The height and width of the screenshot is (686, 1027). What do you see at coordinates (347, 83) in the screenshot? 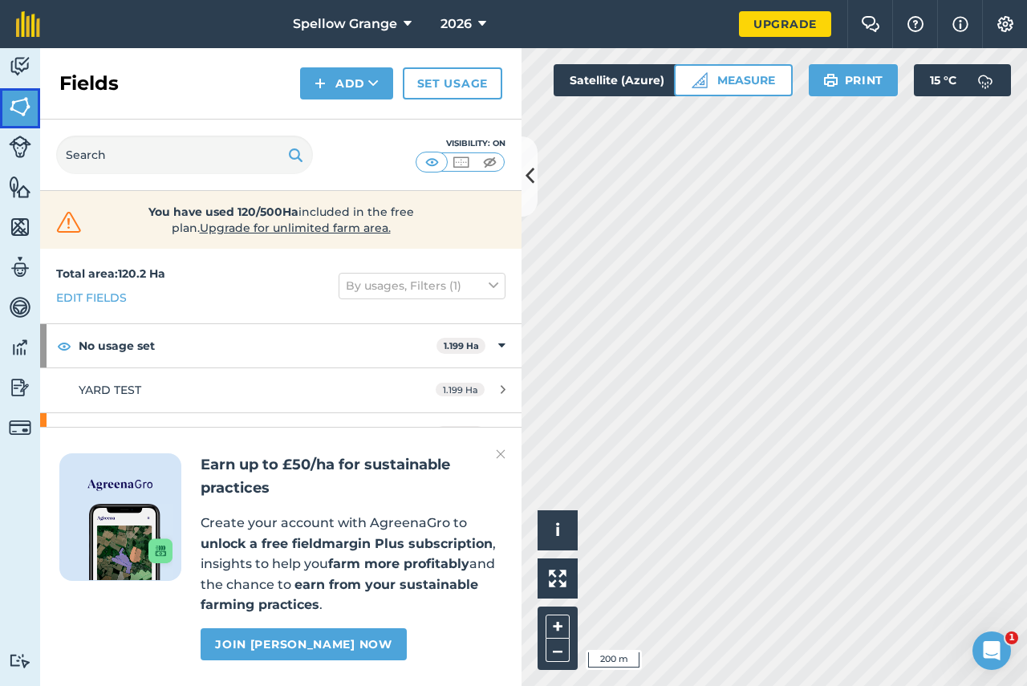
I see `button: Add` at bounding box center [347, 83].